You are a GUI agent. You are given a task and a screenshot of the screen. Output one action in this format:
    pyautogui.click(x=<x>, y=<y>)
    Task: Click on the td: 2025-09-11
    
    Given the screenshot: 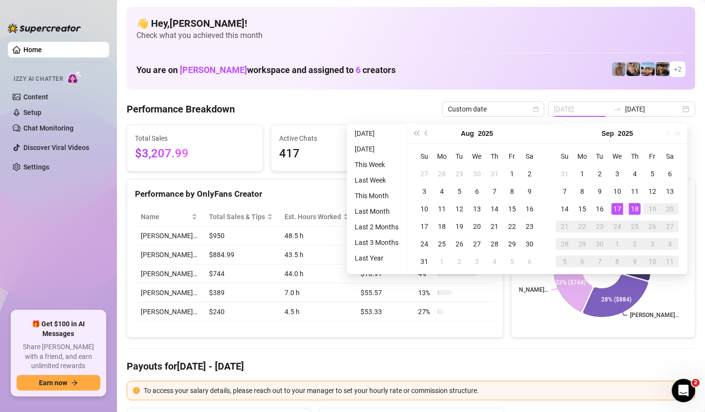 What is the action you would take?
    pyautogui.click(x=635, y=192)
    